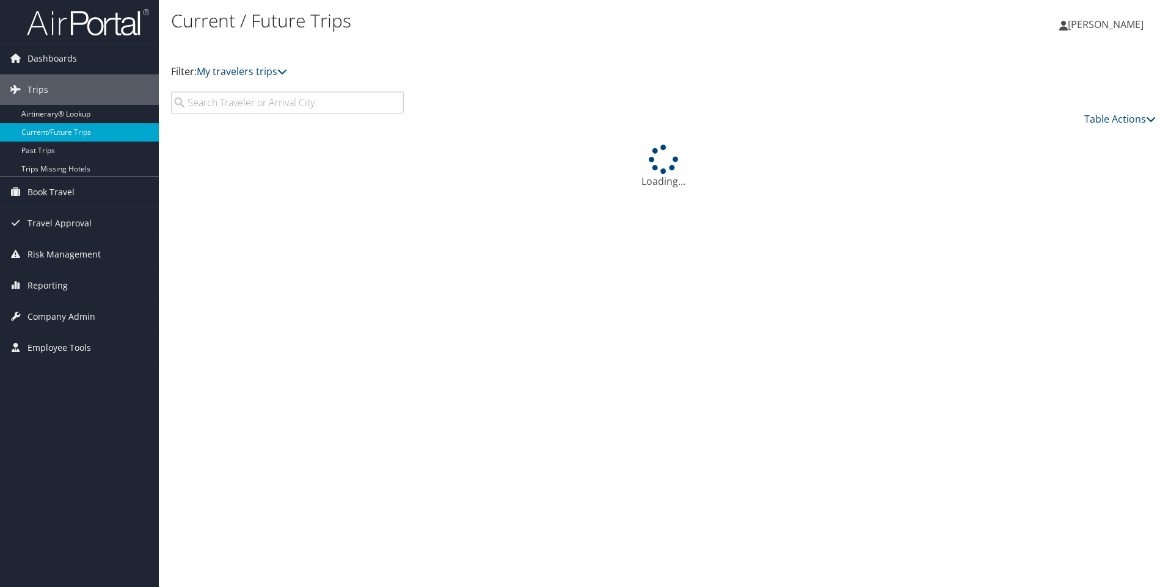 Image resolution: width=1168 pixels, height=587 pixels. What do you see at coordinates (499, 21) in the screenshot?
I see `h1: Current / Future Trips` at bounding box center [499, 21].